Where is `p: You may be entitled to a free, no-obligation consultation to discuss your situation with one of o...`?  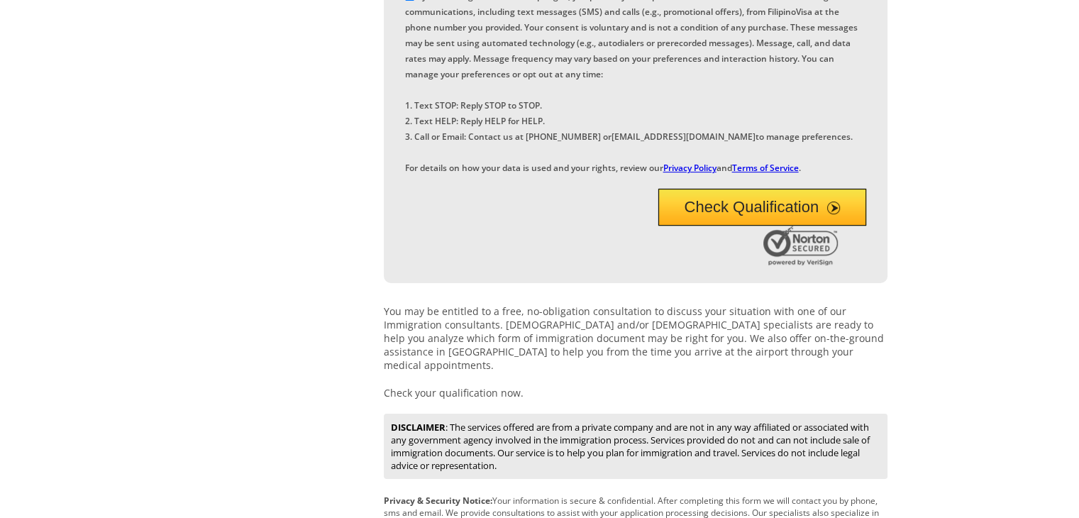 p: You may be entitled to a free, no-obligation consultation to discuss your situation with one of o... is located at coordinates (636, 338).